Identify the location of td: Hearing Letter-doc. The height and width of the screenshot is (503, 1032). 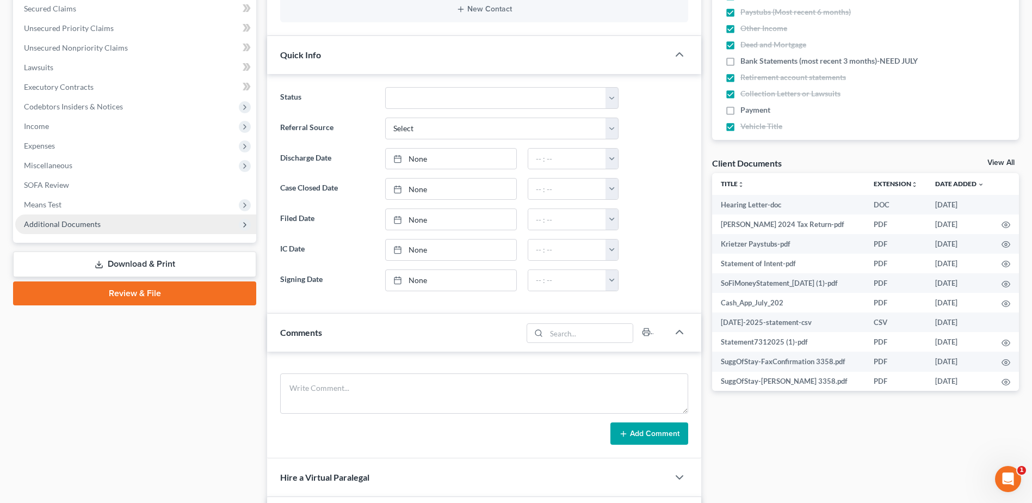
(788, 204).